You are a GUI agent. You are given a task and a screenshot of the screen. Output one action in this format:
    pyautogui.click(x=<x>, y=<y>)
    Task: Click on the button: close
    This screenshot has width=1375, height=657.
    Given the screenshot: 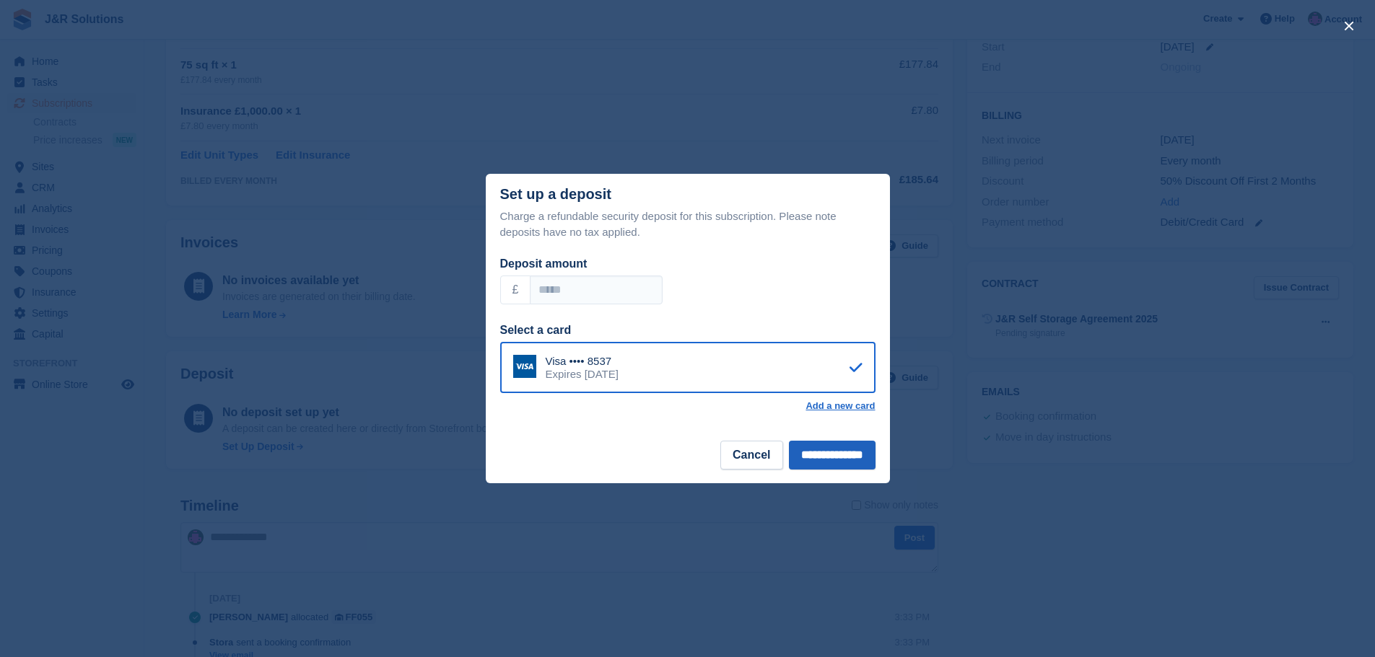 What is the action you would take?
    pyautogui.click(x=1349, y=26)
    